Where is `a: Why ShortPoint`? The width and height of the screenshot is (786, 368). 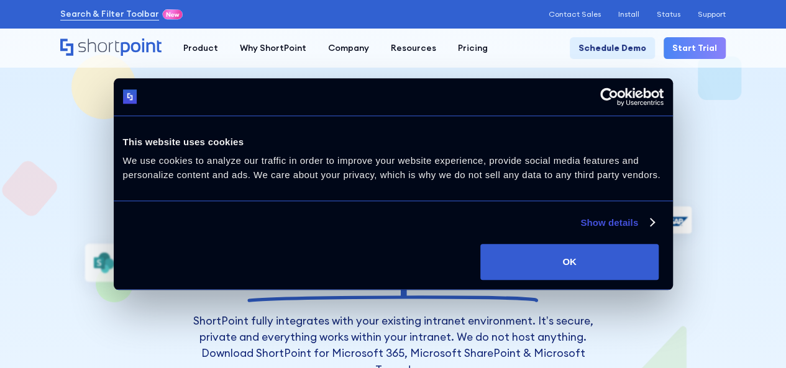
a: Why ShortPoint is located at coordinates (273, 48).